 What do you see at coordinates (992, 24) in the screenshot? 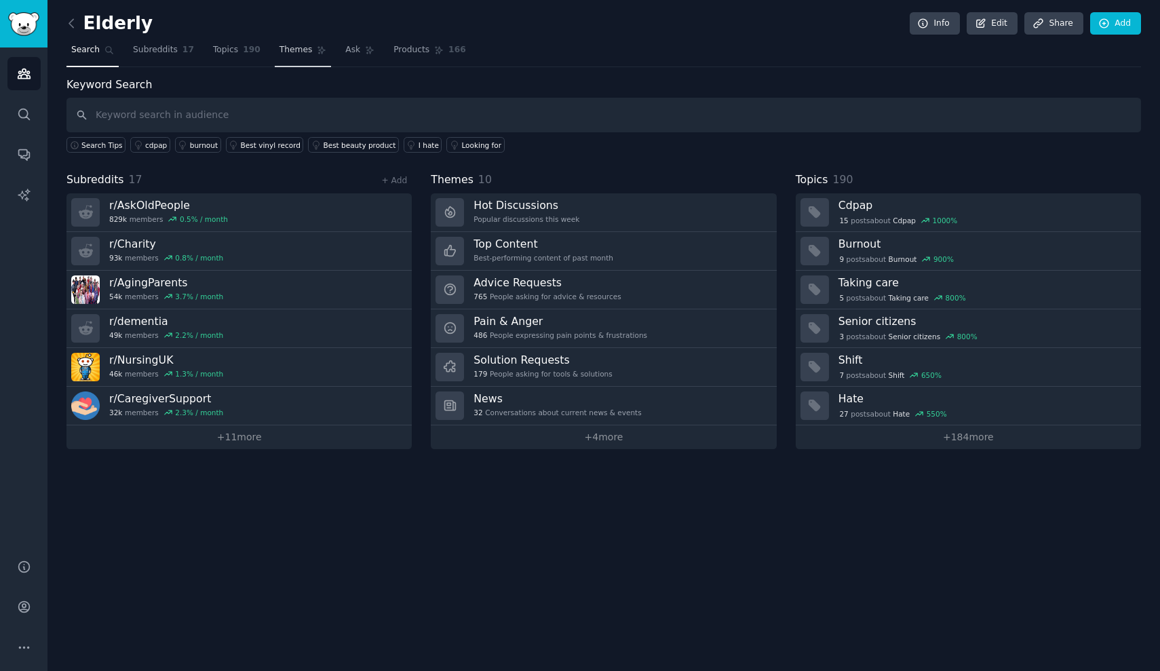
I see `a: Edit` at bounding box center [992, 24].